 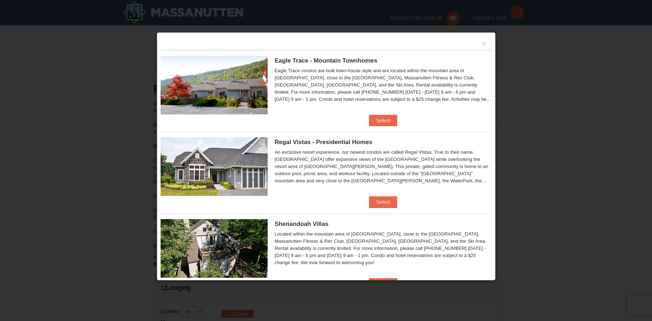 What do you see at coordinates (384, 85) in the screenshot?
I see `div: Eagle Trace condos are built town-house style and are located within the mountain area of [GEOGRA...` at bounding box center [384, 85].